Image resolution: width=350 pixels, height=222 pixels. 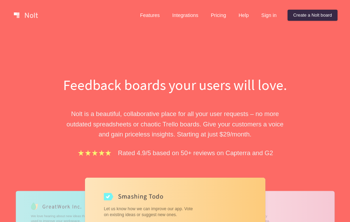 What do you see at coordinates (175, 124) in the screenshot?
I see `p: Nolt is a beautiful, collaborative place for all your user requests – no more outdated spreadshee...` at bounding box center [175, 124].